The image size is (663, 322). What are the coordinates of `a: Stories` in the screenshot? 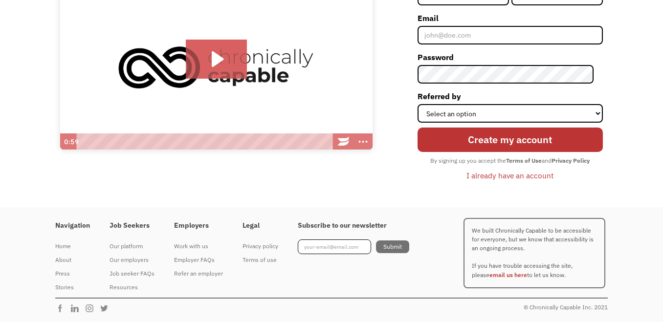 It's located at (72, 287).